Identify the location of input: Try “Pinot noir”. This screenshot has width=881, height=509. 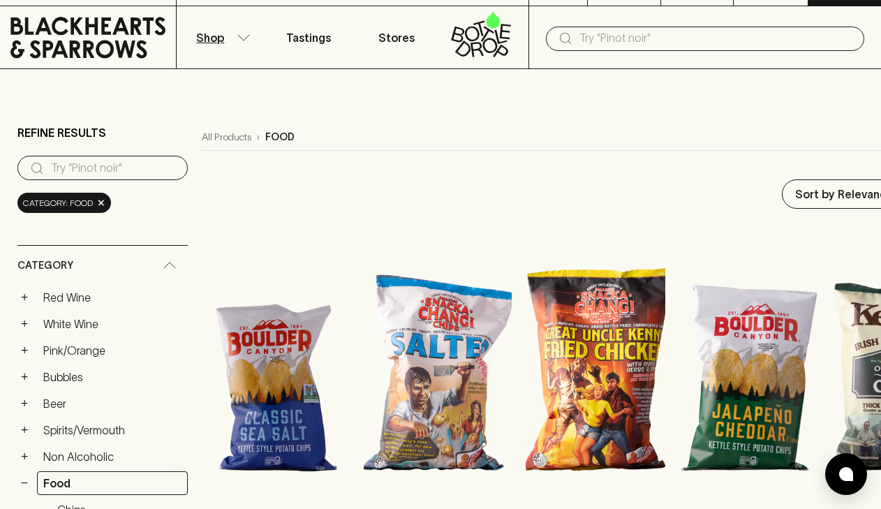
(114, 168).